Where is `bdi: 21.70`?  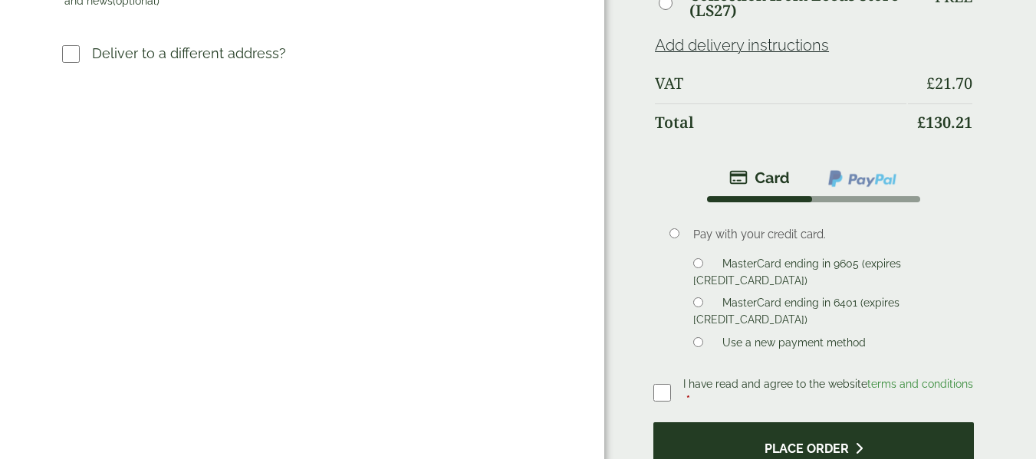 bdi: 21.70 is located at coordinates (949, 83).